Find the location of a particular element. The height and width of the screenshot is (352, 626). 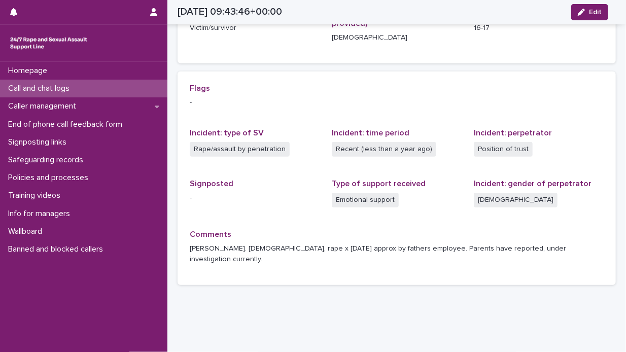

span: Incident: gender of perpetrator is located at coordinates (533, 184).